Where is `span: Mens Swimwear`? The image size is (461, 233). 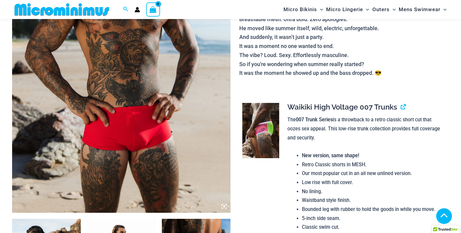
span: Mens Swimwear is located at coordinates (419, 9).